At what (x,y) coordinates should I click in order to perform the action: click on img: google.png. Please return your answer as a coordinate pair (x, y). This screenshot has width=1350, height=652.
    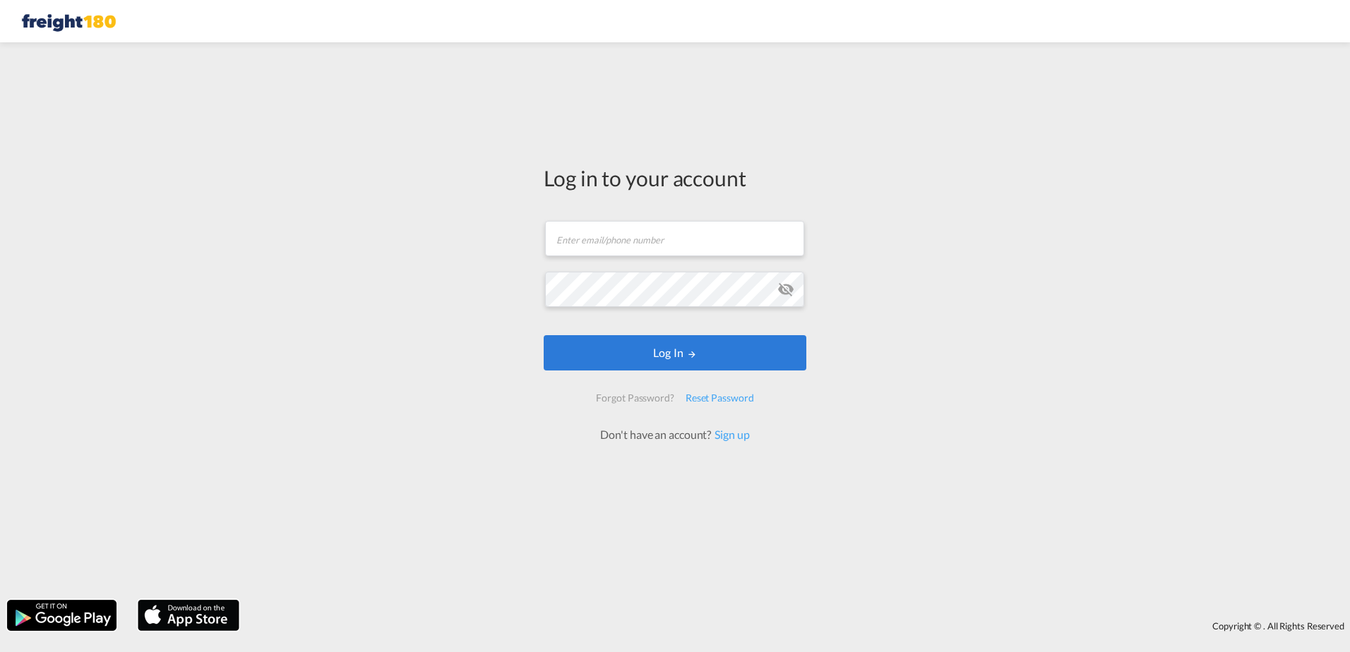
    Looking at the image, I should click on (61, 615).